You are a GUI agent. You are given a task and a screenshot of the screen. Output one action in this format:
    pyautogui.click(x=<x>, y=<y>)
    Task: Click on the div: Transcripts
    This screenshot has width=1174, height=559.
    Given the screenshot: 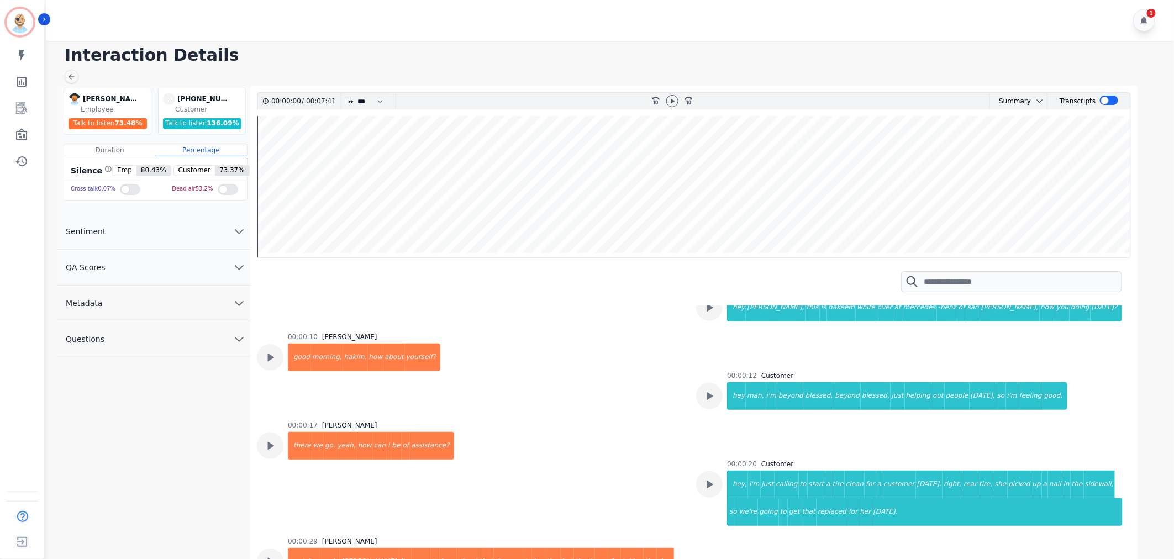 What is the action you would take?
    pyautogui.click(x=1077, y=101)
    